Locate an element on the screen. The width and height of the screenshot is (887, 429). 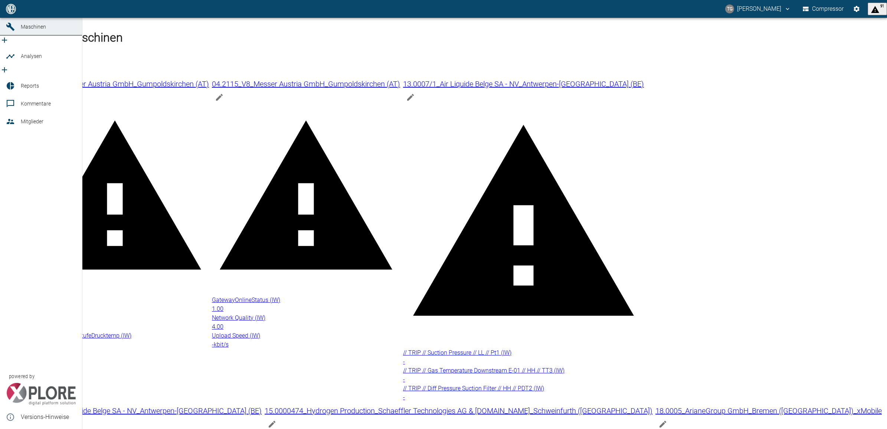
img: logo is located at coordinates (11, 9).